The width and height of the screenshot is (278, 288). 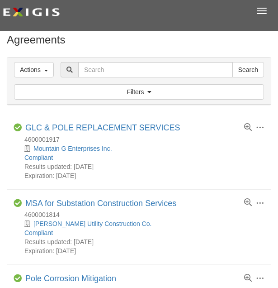 I want to click on div: MSA for Substation Construction Services, so click(x=101, y=204).